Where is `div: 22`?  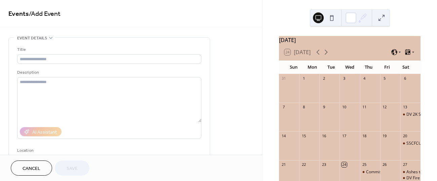
div: 22 is located at coordinates (304, 164).